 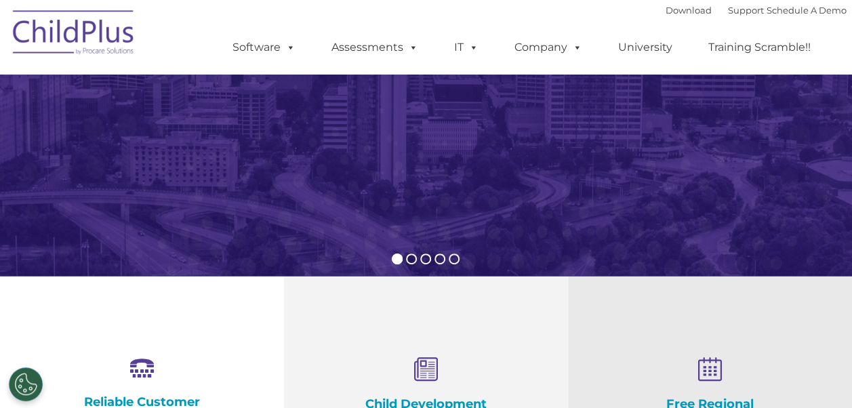 I want to click on a: Download, so click(x=688, y=10).